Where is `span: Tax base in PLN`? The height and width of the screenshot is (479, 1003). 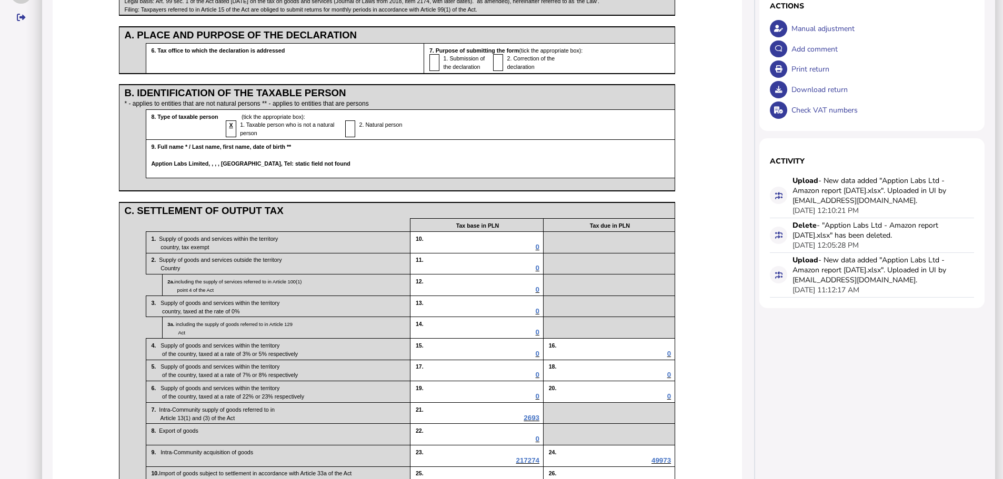 span: Tax base in PLN is located at coordinates (478, 226).